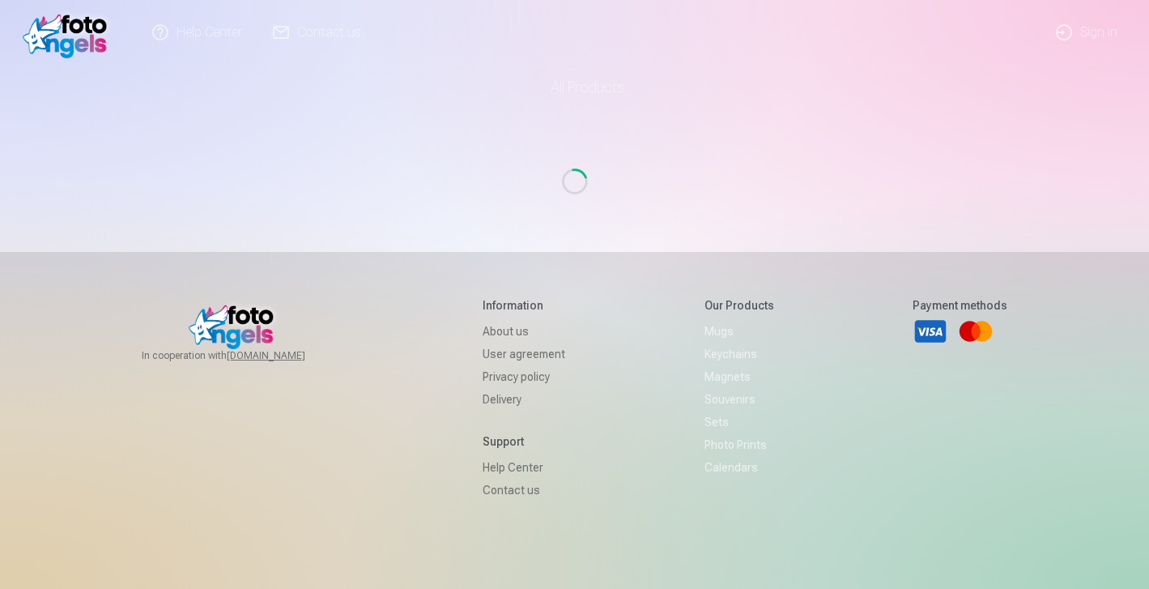 The width and height of the screenshot is (1149, 589). What do you see at coordinates (739, 354) in the screenshot?
I see `a: Keychains` at bounding box center [739, 354].